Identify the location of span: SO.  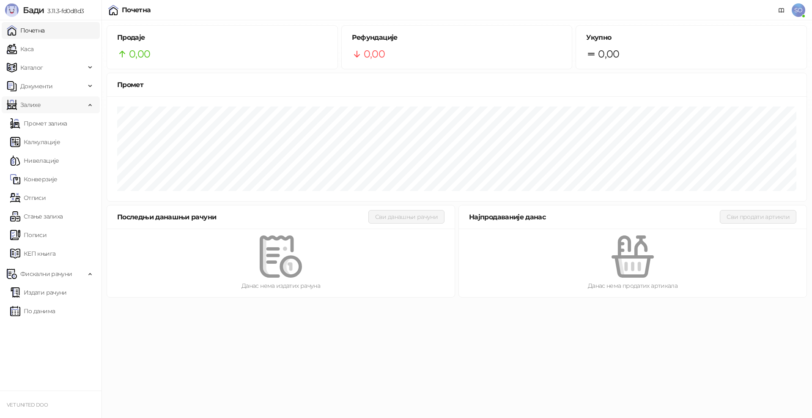
(798, 10).